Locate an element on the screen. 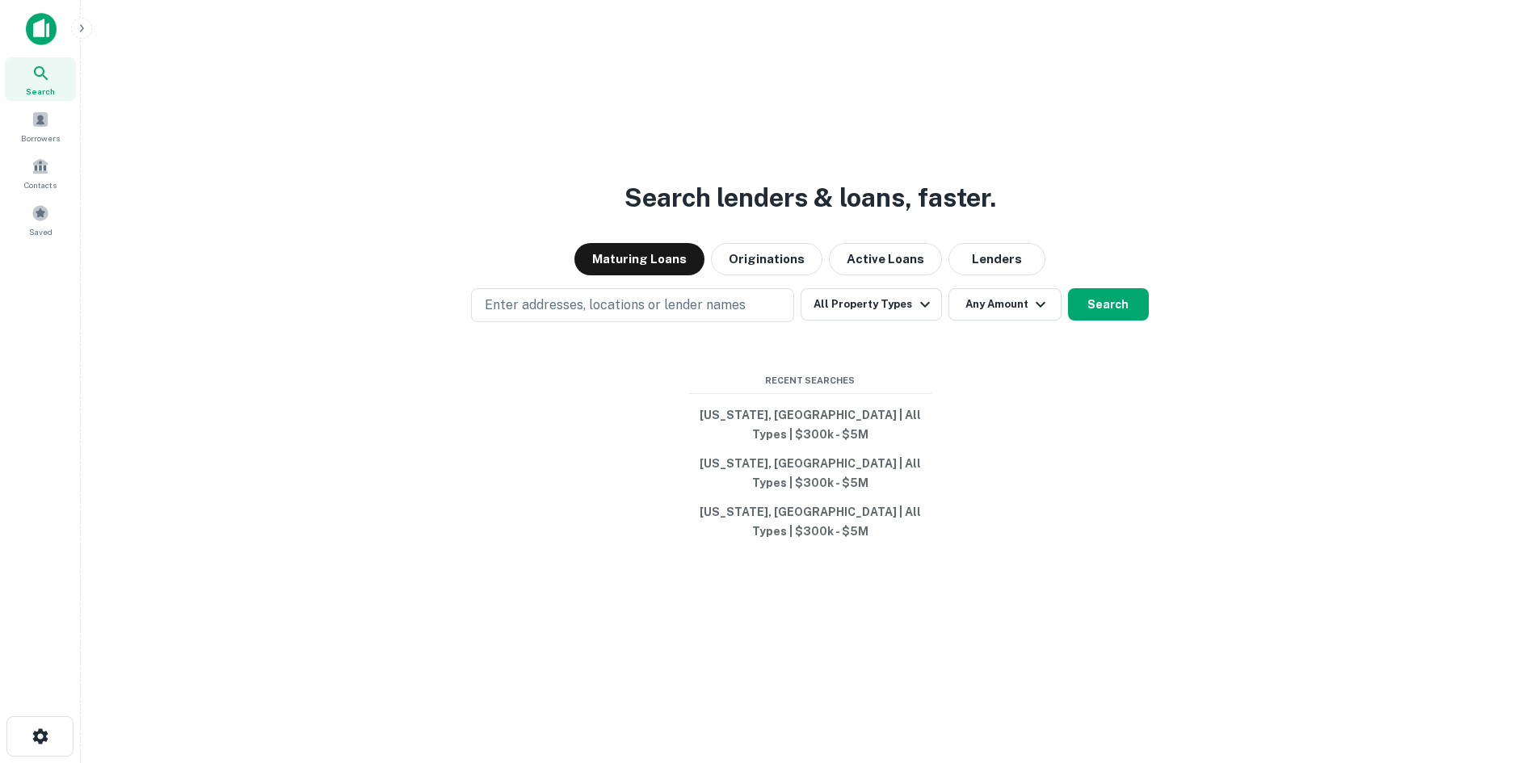 The height and width of the screenshot is (763, 1539). a: Saved is located at coordinates (40, 220).